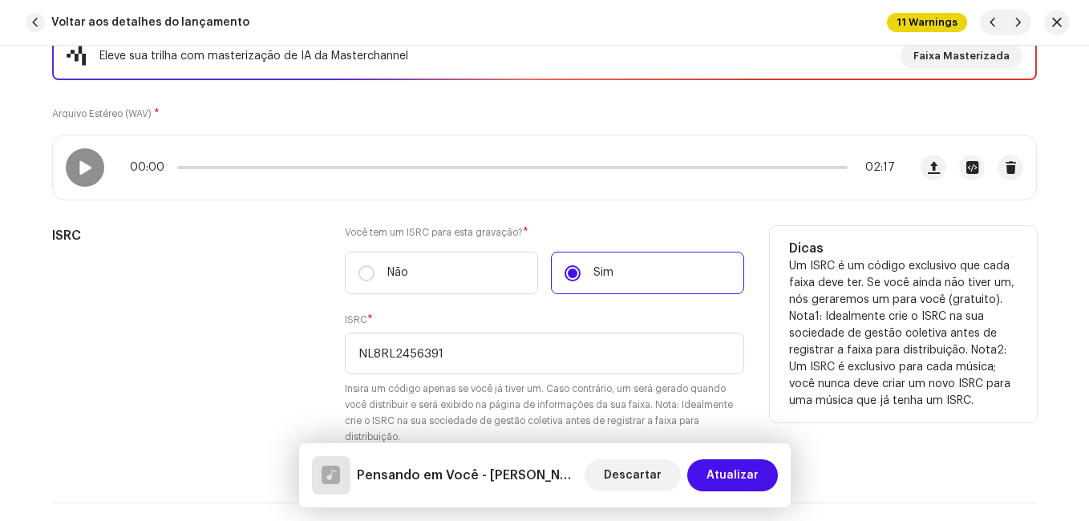 The height and width of the screenshot is (521, 1089). Describe the element at coordinates (962, 56) in the screenshot. I see `button: Faixa Masterizada` at that location.